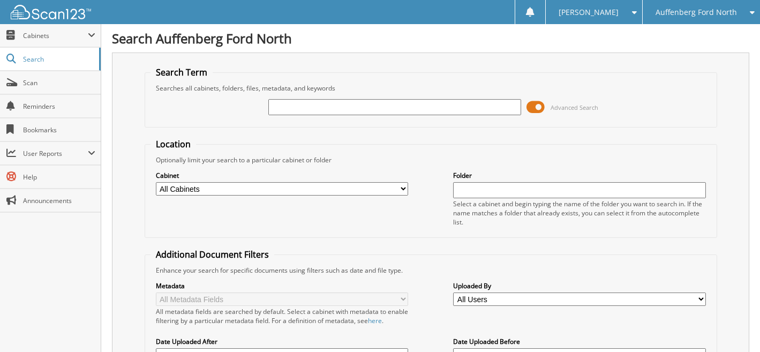  What do you see at coordinates (55, 153) in the screenshot?
I see `span: User Reports` at bounding box center [55, 153].